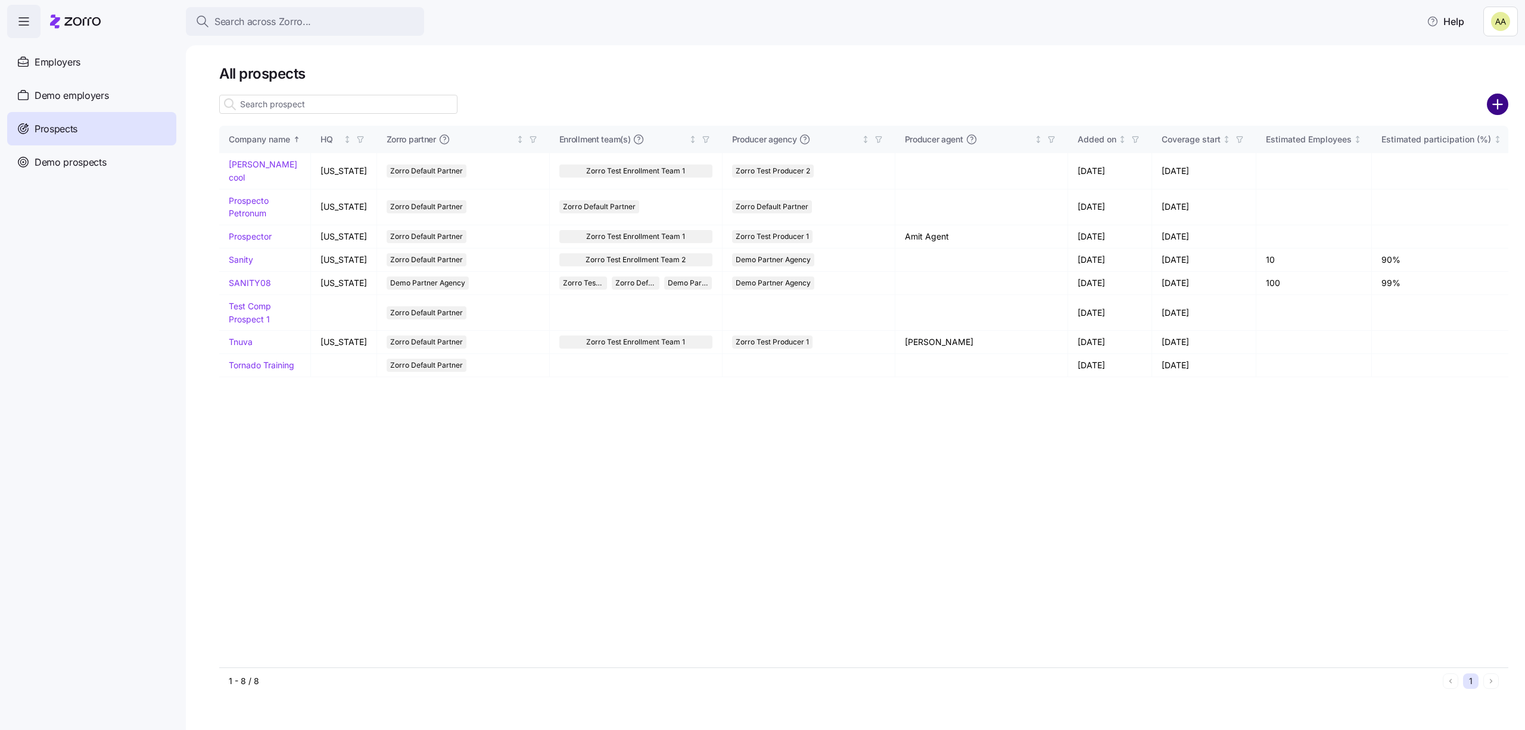 This screenshot has height=730, width=1525. Describe the element at coordinates (57, 62) in the screenshot. I see `span: Employers` at that location.